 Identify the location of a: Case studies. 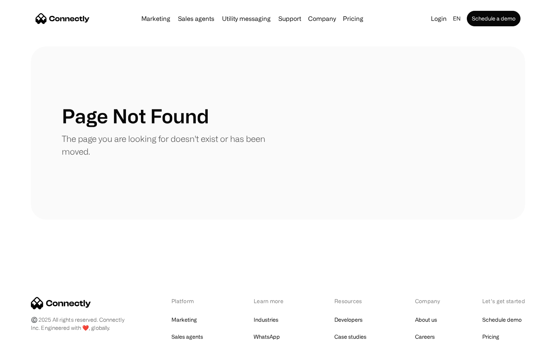
(350, 336).